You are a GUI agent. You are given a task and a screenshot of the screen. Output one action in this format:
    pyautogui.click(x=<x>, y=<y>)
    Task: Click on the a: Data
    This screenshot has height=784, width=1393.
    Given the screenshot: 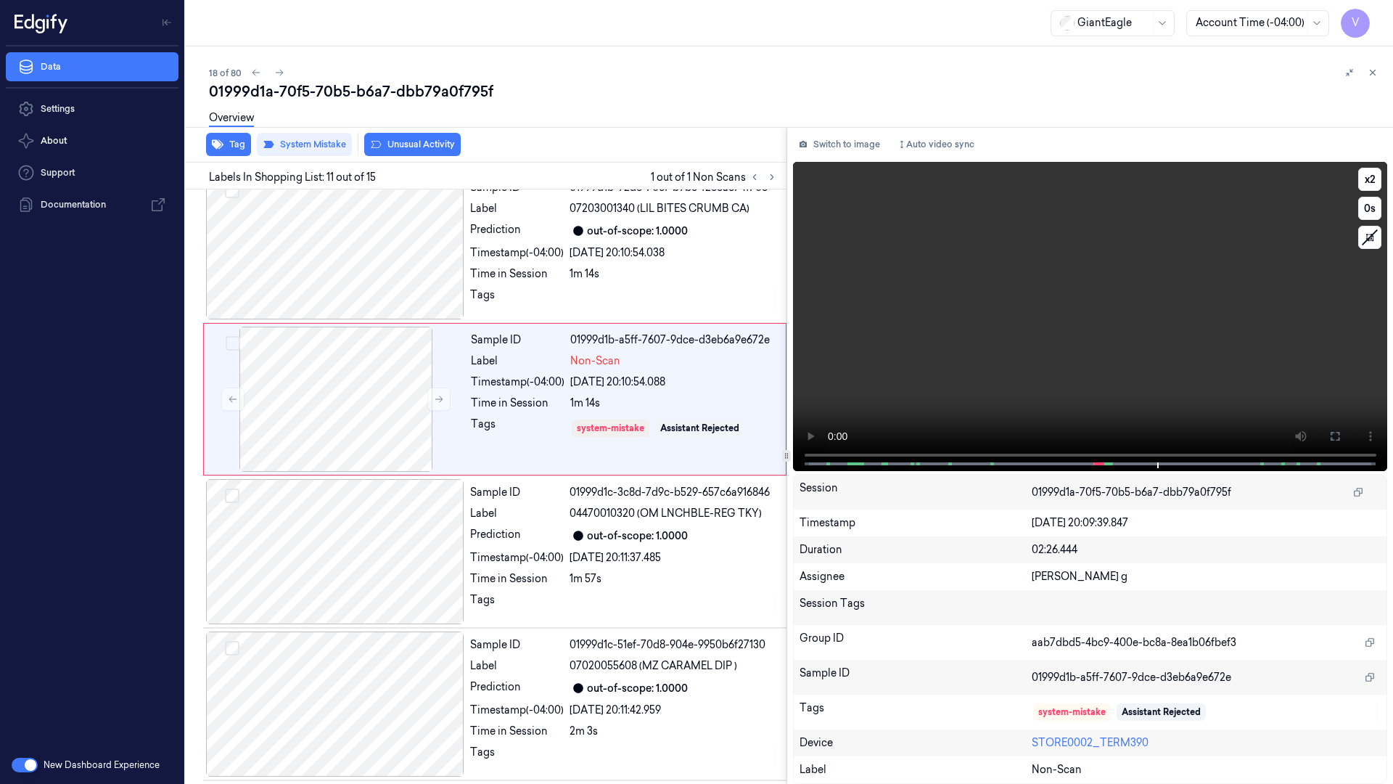 What is the action you would take?
    pyautogui.click(x=92, y=67)
    